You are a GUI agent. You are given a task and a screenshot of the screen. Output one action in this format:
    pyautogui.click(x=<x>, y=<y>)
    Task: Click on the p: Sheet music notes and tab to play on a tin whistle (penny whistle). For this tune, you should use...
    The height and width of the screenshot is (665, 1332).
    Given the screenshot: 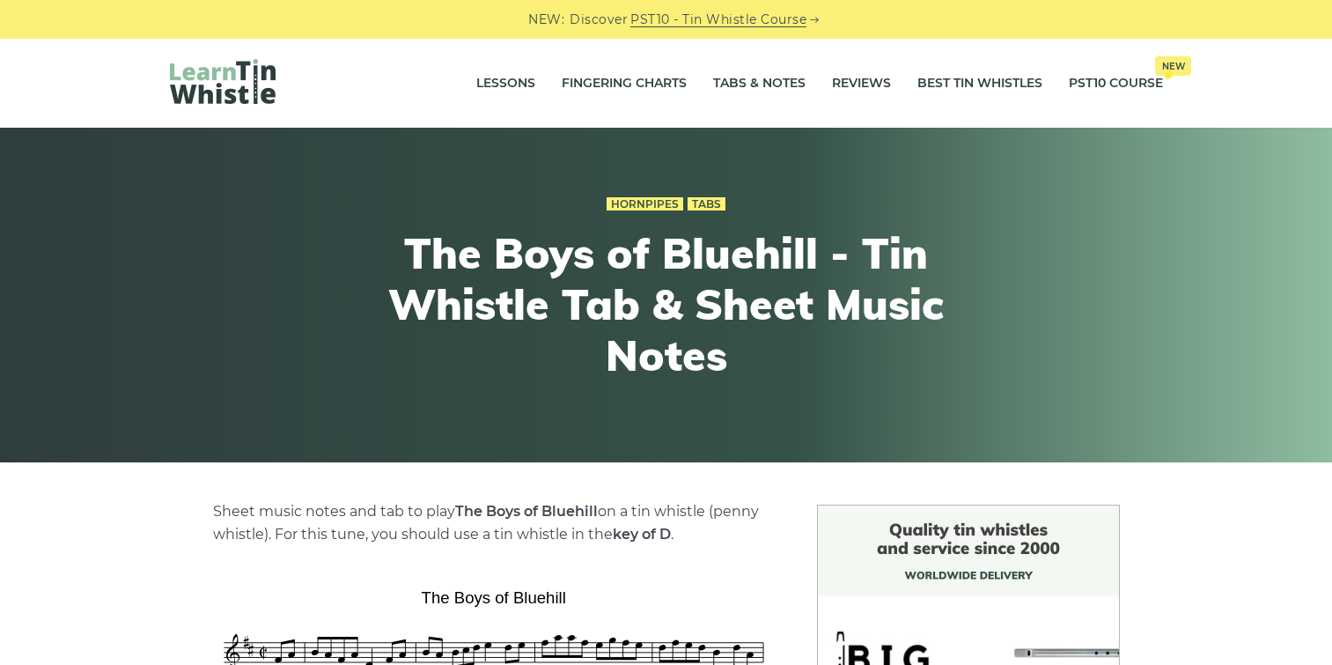 What is the action you would take?
    pyautogui.click(x=494, y=523)
    